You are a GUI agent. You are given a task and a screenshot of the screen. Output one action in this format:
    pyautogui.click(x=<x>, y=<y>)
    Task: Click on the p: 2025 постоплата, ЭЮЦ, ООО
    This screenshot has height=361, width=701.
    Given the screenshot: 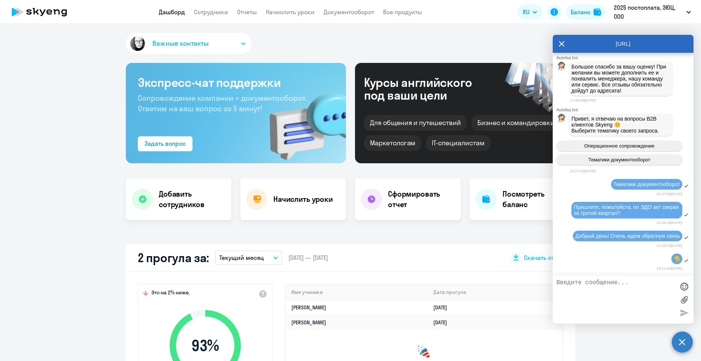 What is the action you would take?
    pyautogui.click(x=649, y=12)
    